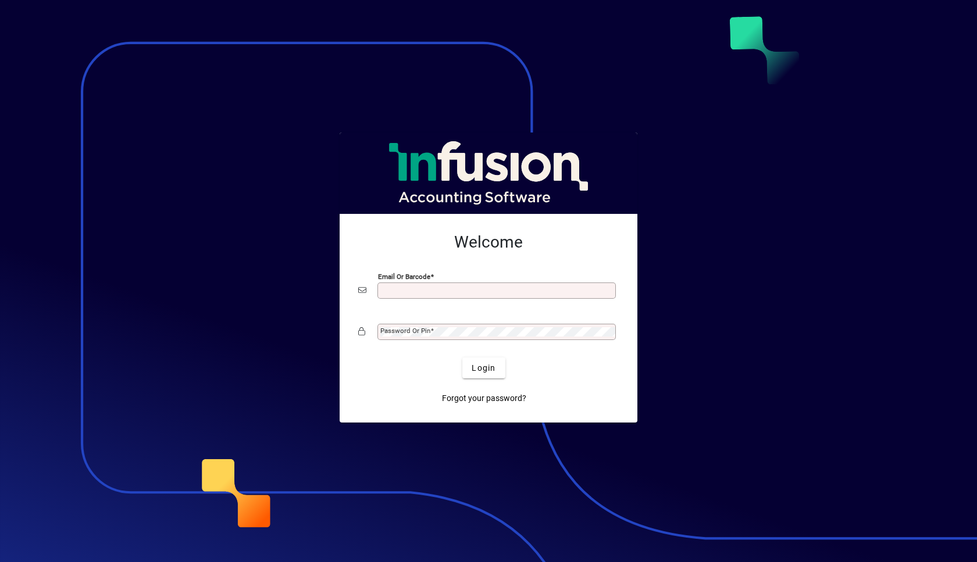 Image resolution: width=977 pixels, height=562 pixels. Describe the element at coordinates (404, 277) in the screenshot. I see `mat-label: Email or Barcode` at that location.